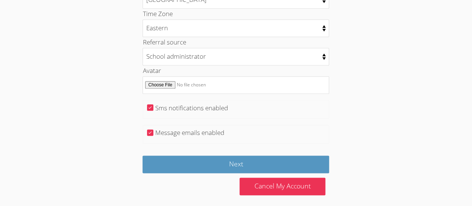 The width and height of the screenshot is (472, 206). What do you see at coordinates (158, 13) in the screenshot?
I see `label: Time Zone` at bounding box center [158, 13].